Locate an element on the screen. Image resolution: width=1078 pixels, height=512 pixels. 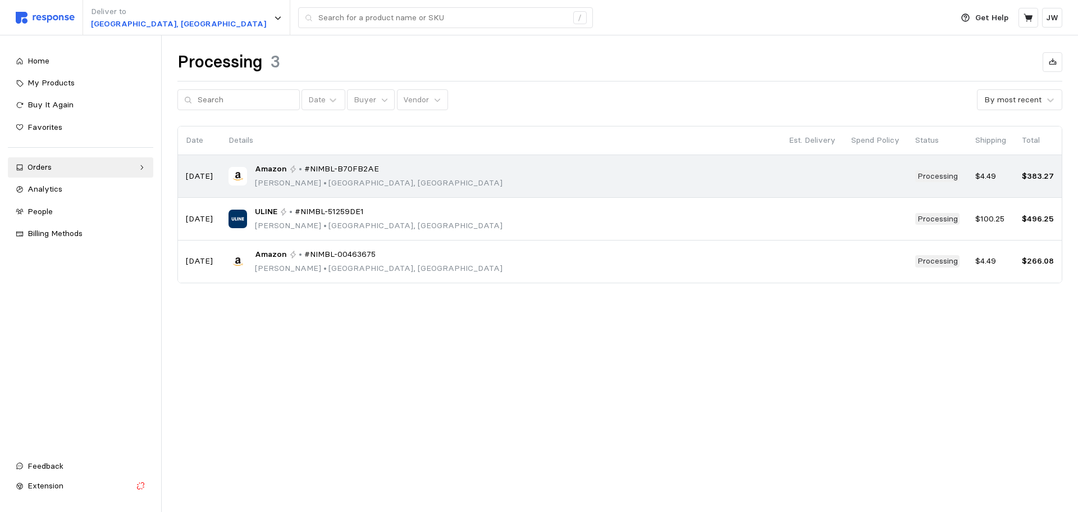
a: Orders is located at coordinates (80, 167).